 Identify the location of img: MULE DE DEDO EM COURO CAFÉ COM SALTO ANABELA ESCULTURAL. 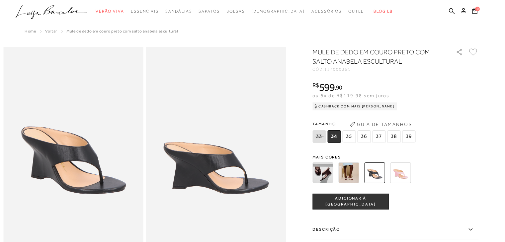
(323, 173).